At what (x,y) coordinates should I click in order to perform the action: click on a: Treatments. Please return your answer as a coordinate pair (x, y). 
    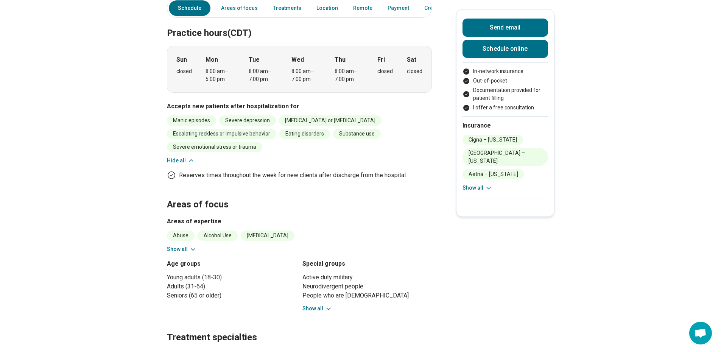
    Looking at the image, I should click on (287, 8).